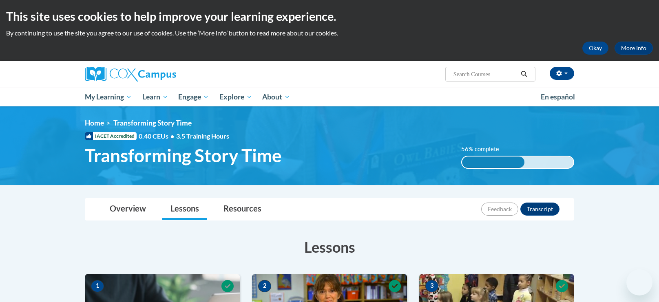 The image size is (659, 302). I want to click on button: Search, so click(524, 74).